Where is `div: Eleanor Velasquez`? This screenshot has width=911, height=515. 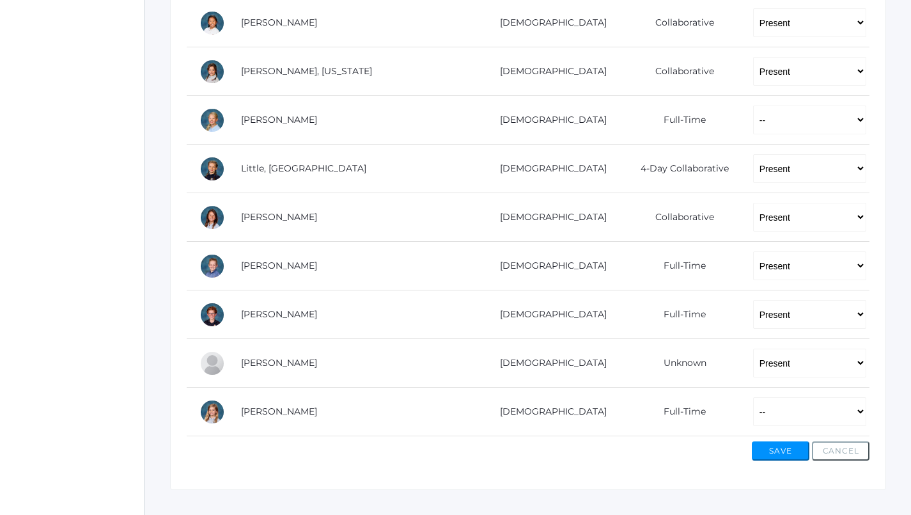 div: Eleanor Velasquez is located at coordinates (212, 363).